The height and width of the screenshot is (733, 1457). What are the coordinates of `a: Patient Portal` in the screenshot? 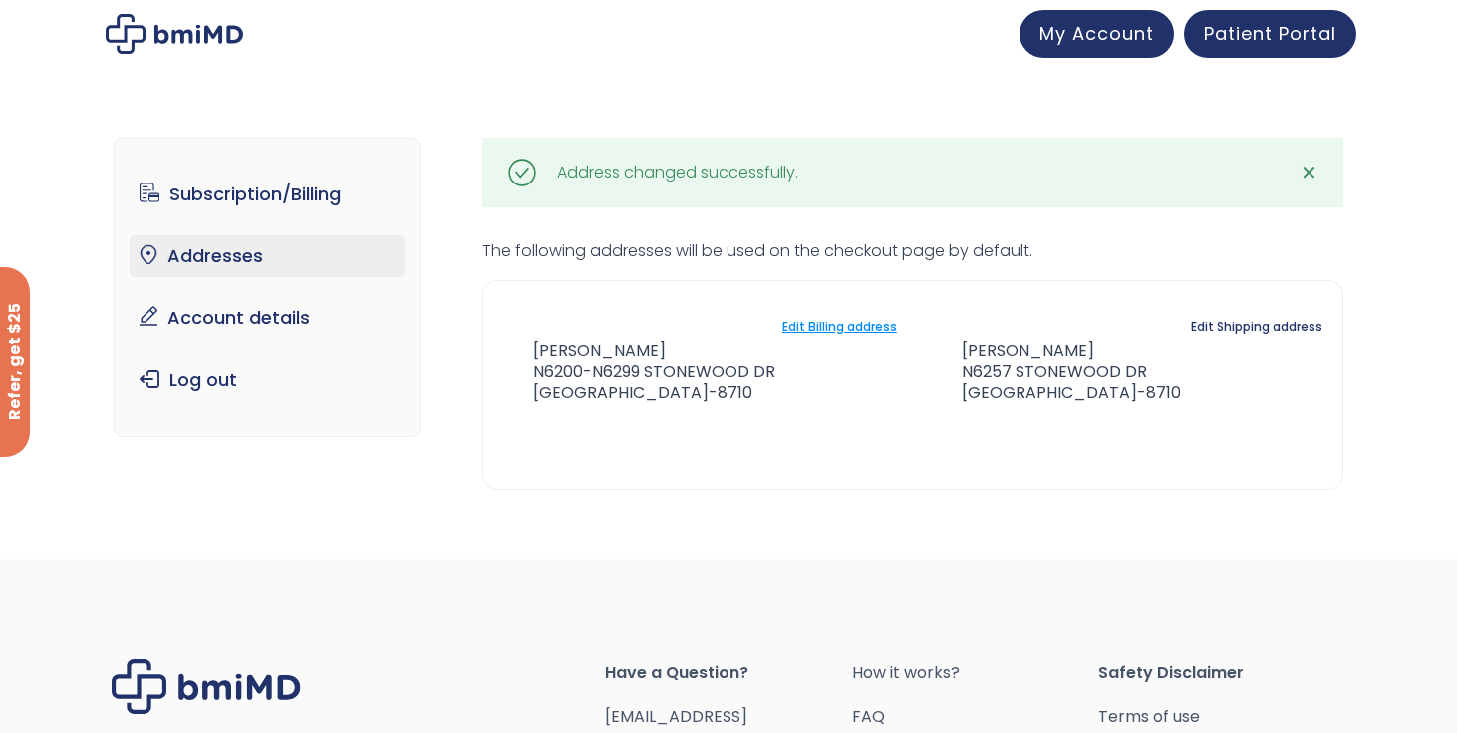 It's located at (1270, 34).